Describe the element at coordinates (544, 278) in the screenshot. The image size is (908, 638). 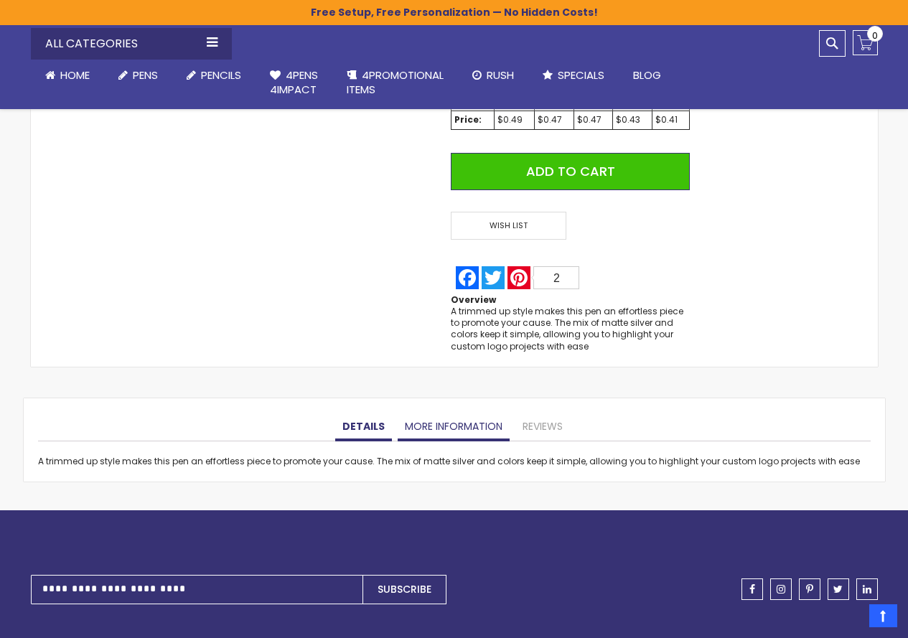
I see `a: Pinterest2` at that location.